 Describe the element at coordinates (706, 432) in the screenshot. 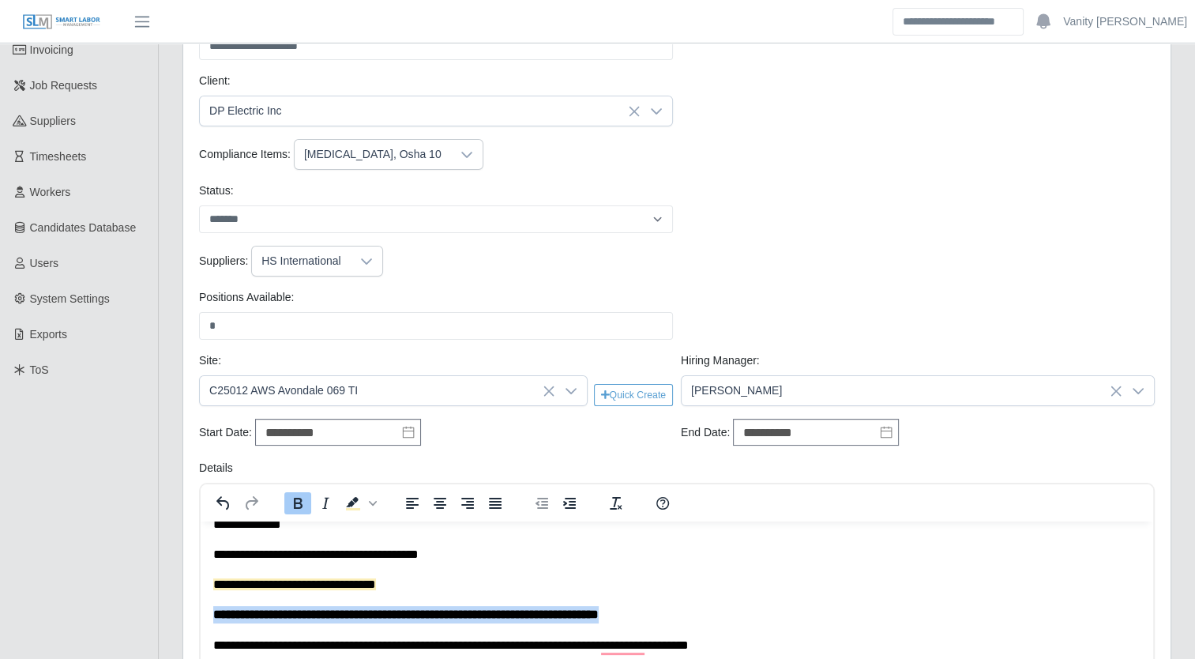

I see `label: End Date:` at that location.